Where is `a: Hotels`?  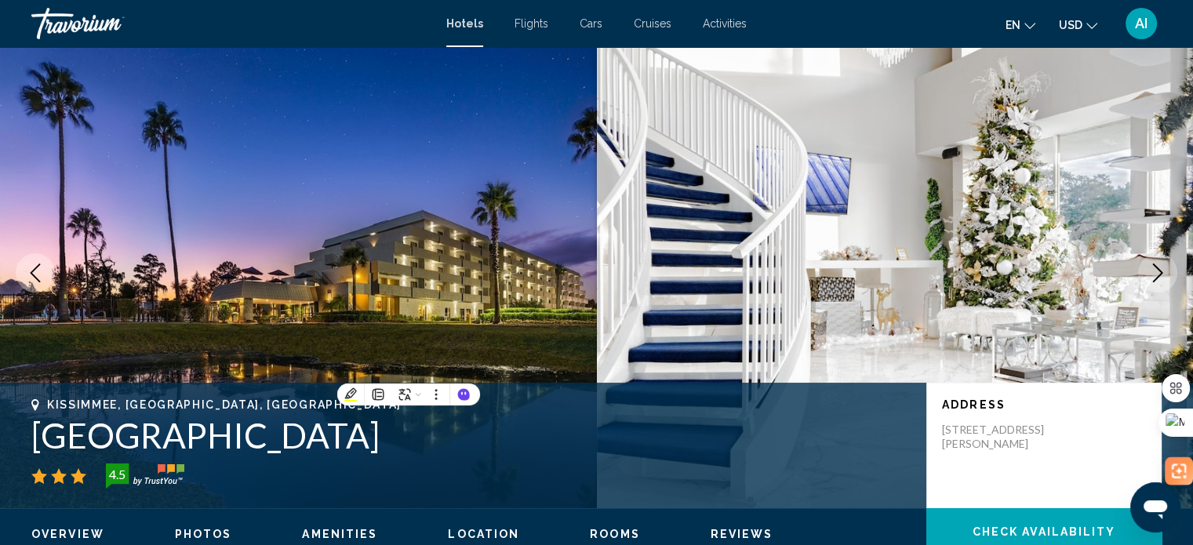 a: Hotels is located at coordinates (464, 24).